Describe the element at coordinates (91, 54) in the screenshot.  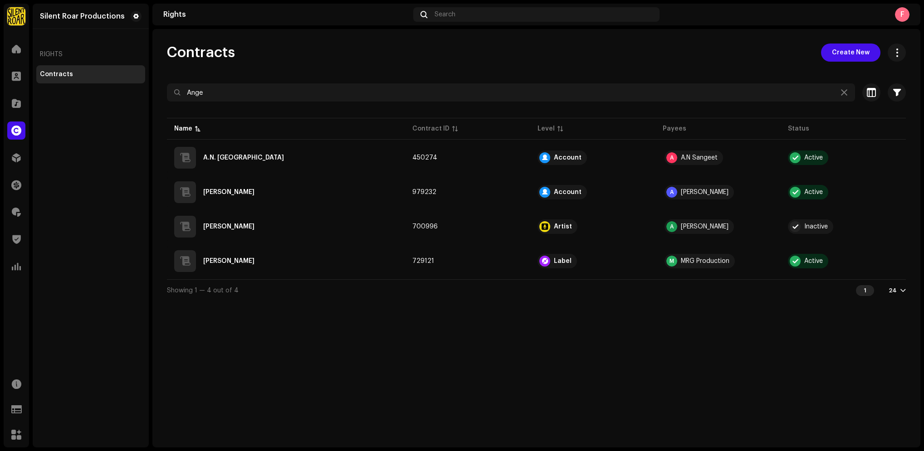
I see `re-a-nav-header: Rights` at that location.